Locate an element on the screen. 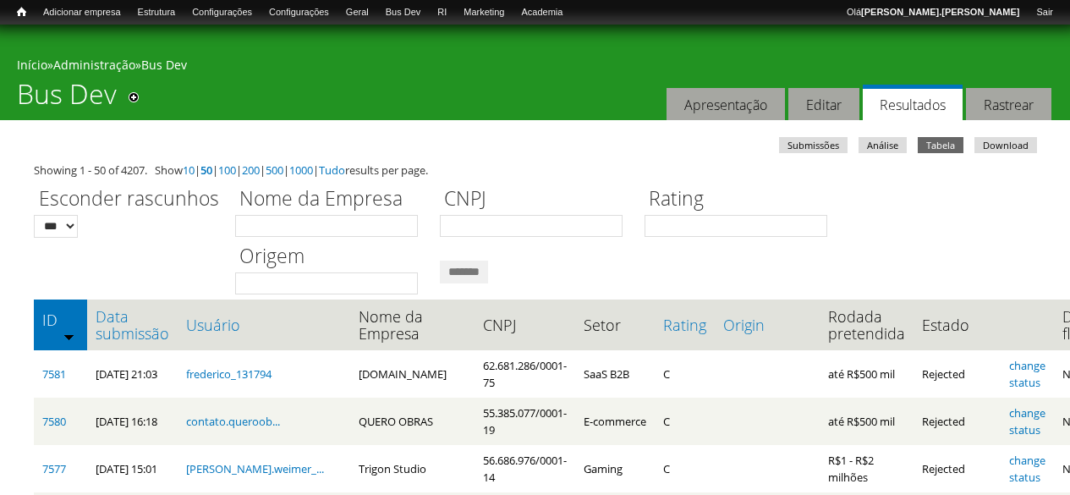 The width and height of the screenshot is (1070, 495). a: Resultados is located at coordinates (912, 102).